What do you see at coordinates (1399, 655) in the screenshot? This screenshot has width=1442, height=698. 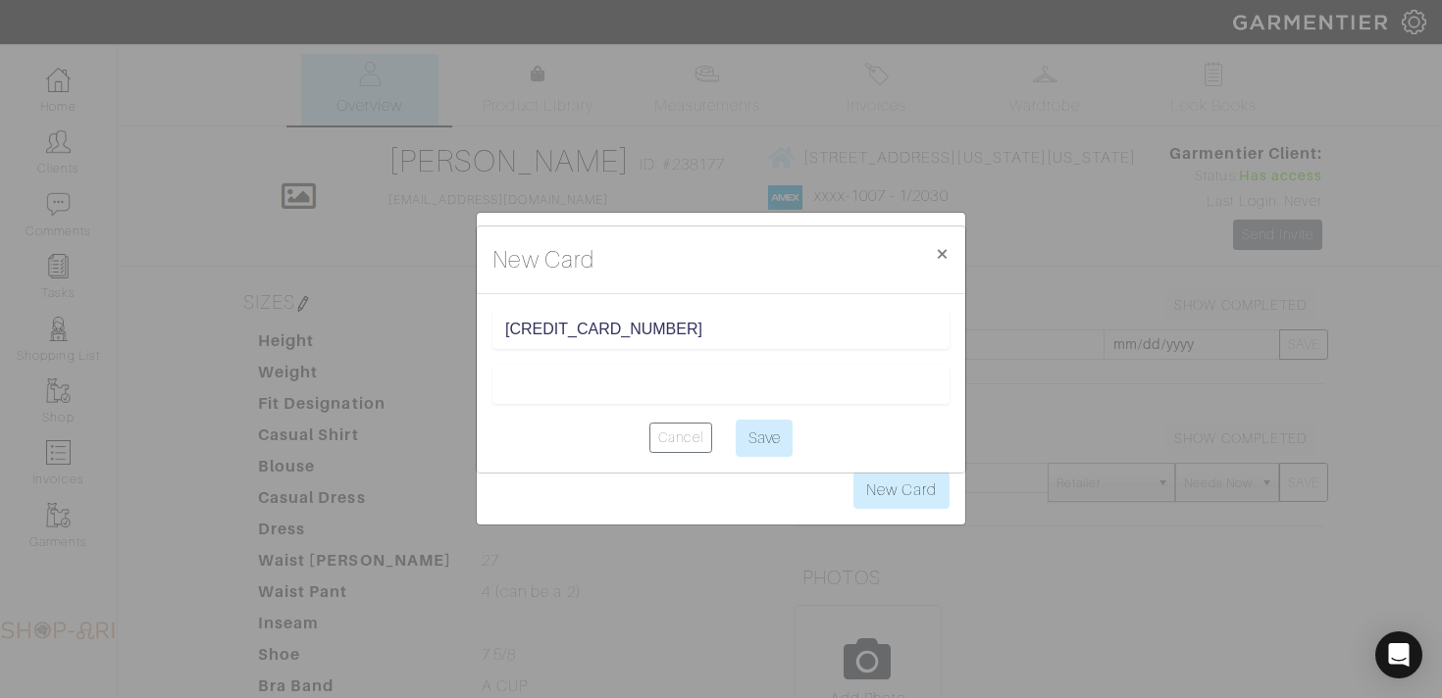 I see `div: Open Intercom Messenger` at bounding box center [1399, 655].